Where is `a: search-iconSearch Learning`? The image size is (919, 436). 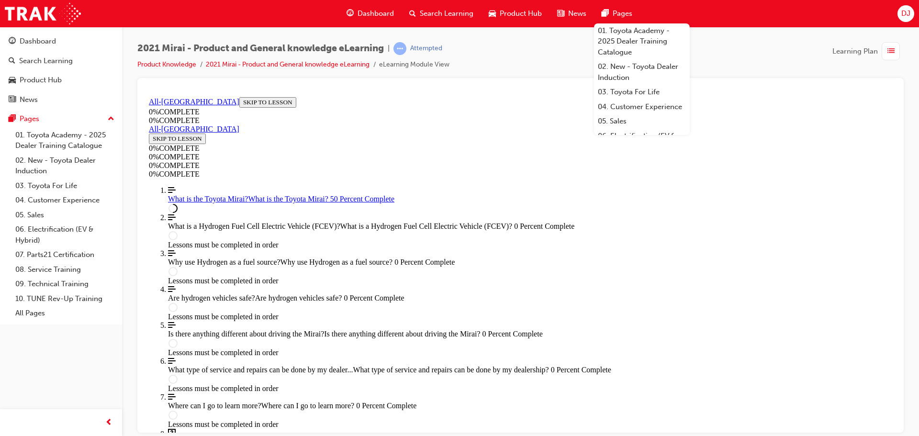 a: search-iconSearch Learning is located at coordinates (441, 13).